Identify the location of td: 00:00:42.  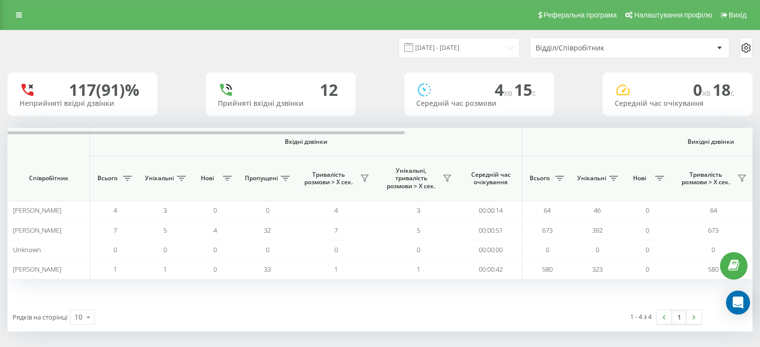
(490, 269).